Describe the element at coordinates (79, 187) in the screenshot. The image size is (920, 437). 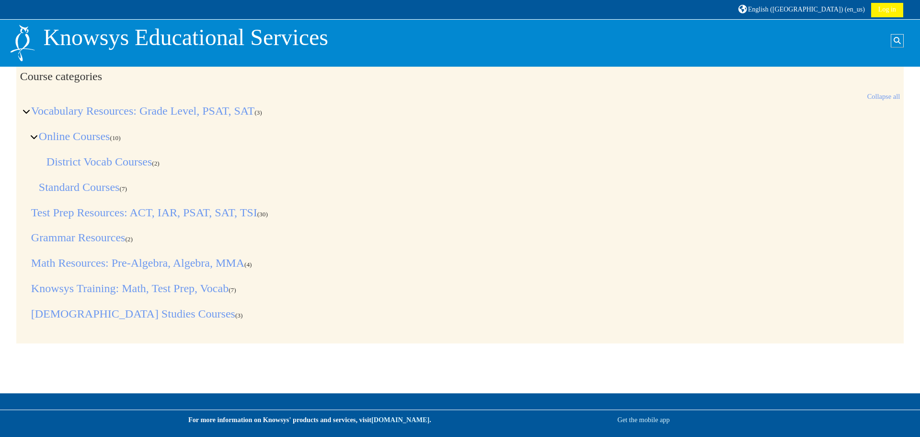
I see `a: Standard Courses` at that location.